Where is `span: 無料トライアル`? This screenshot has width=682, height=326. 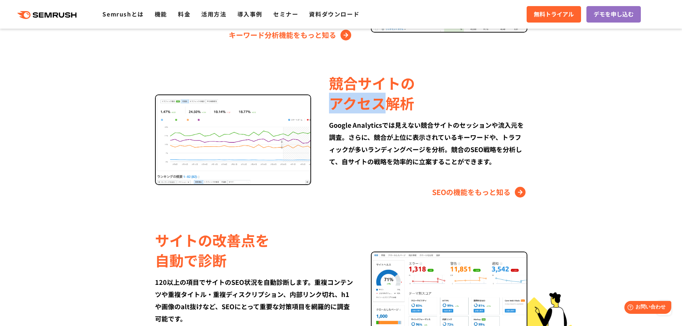
span: 無料トライアル is located at coordinates (554, 14).